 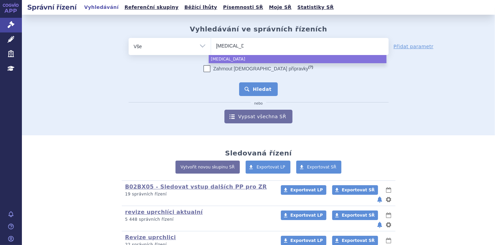 What do you see at coordinates (243, 7) in the screenshot?
I see `a: Písemnosti SŘ` at bounding box center [243, 7].